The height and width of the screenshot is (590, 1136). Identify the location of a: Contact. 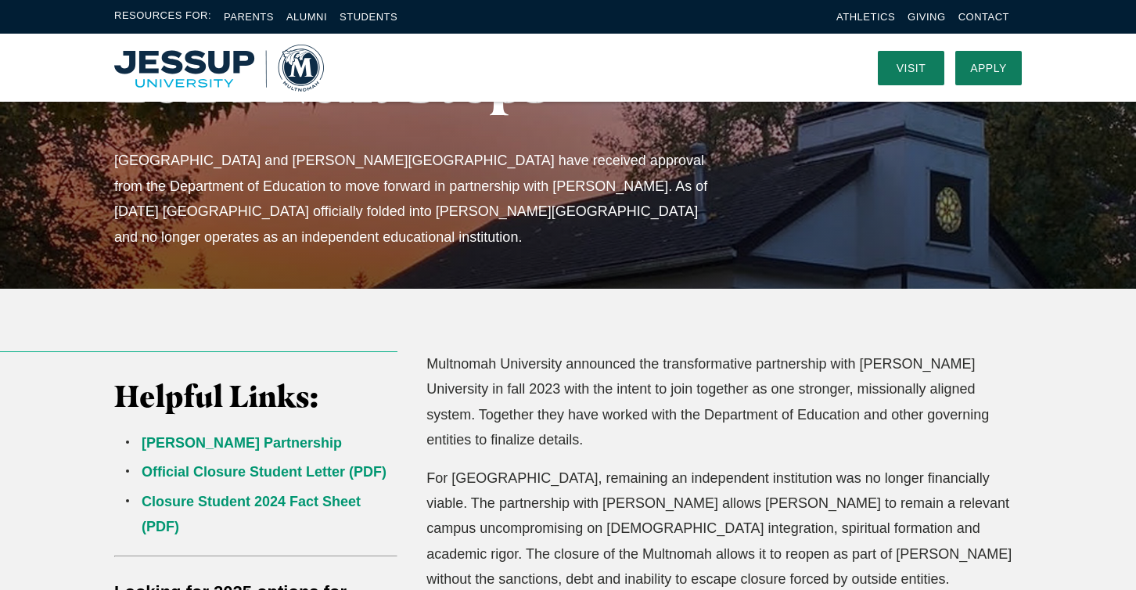
(983, 16).